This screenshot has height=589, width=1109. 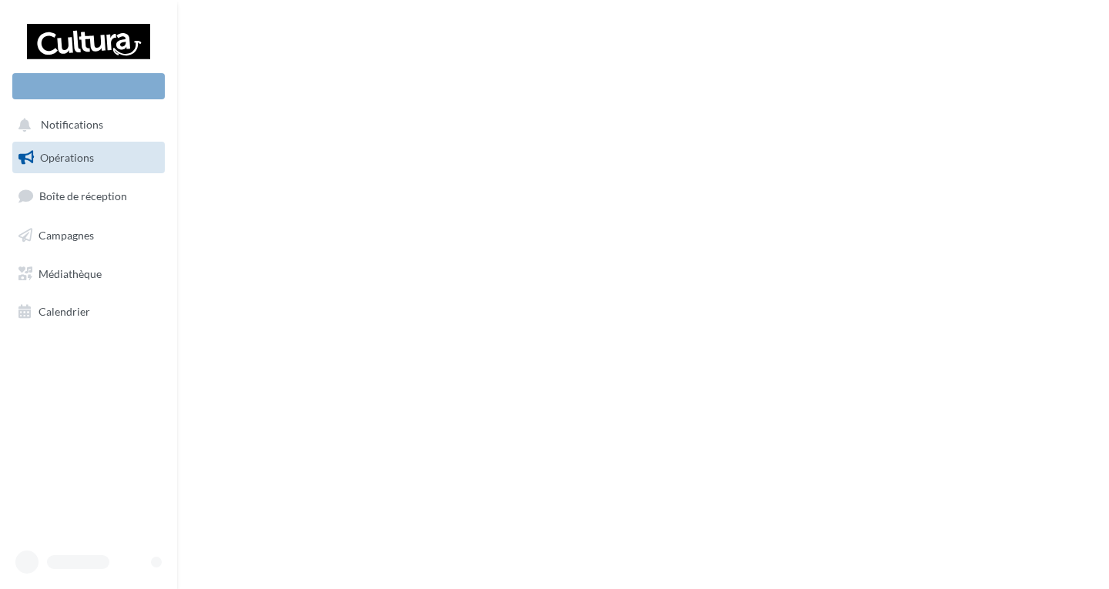 I want to click on a: Boîte de réception, so click(x=89, y=196).